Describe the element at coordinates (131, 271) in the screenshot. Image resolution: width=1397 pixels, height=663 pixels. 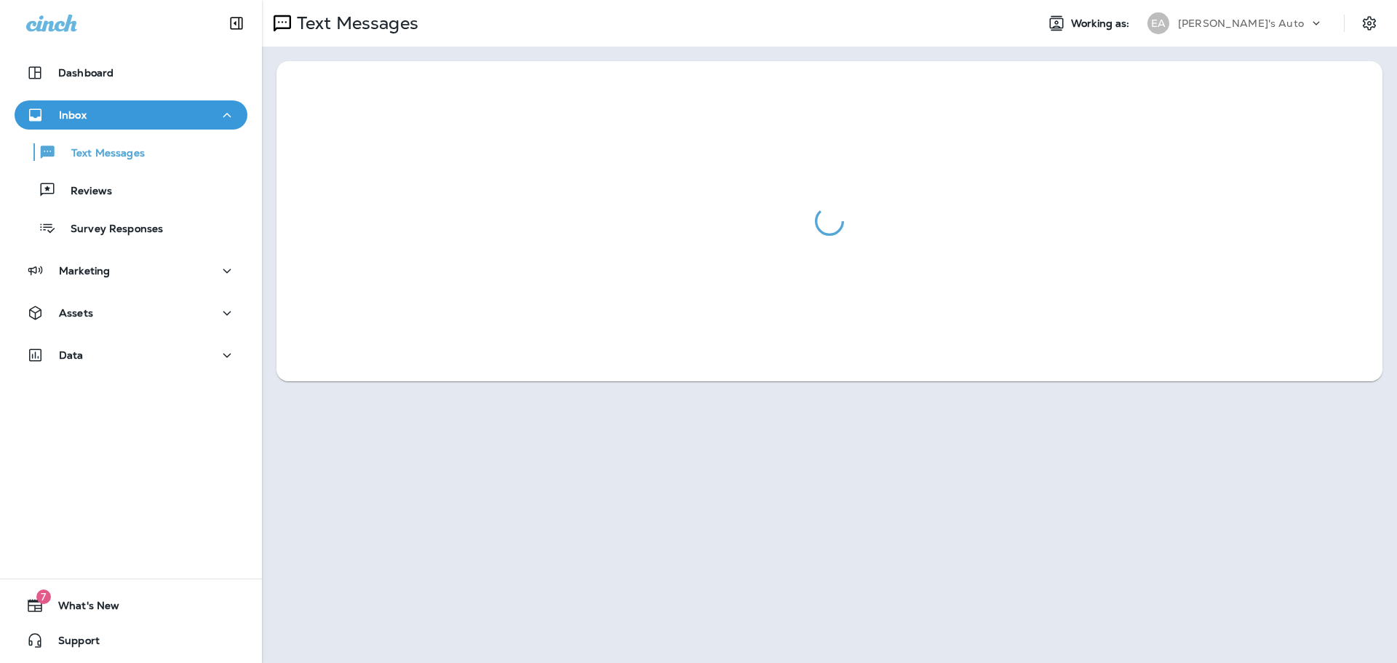
I see `button: Marketing` at that location.